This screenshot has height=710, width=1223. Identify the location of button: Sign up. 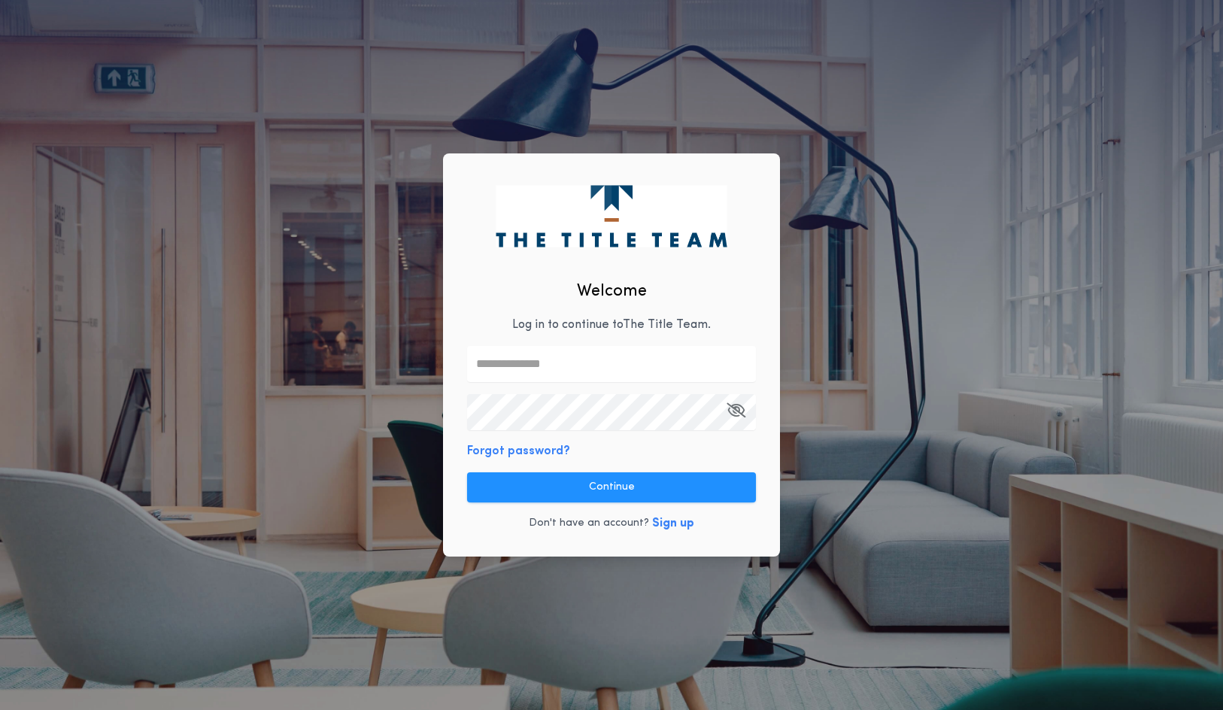
(673, 523).